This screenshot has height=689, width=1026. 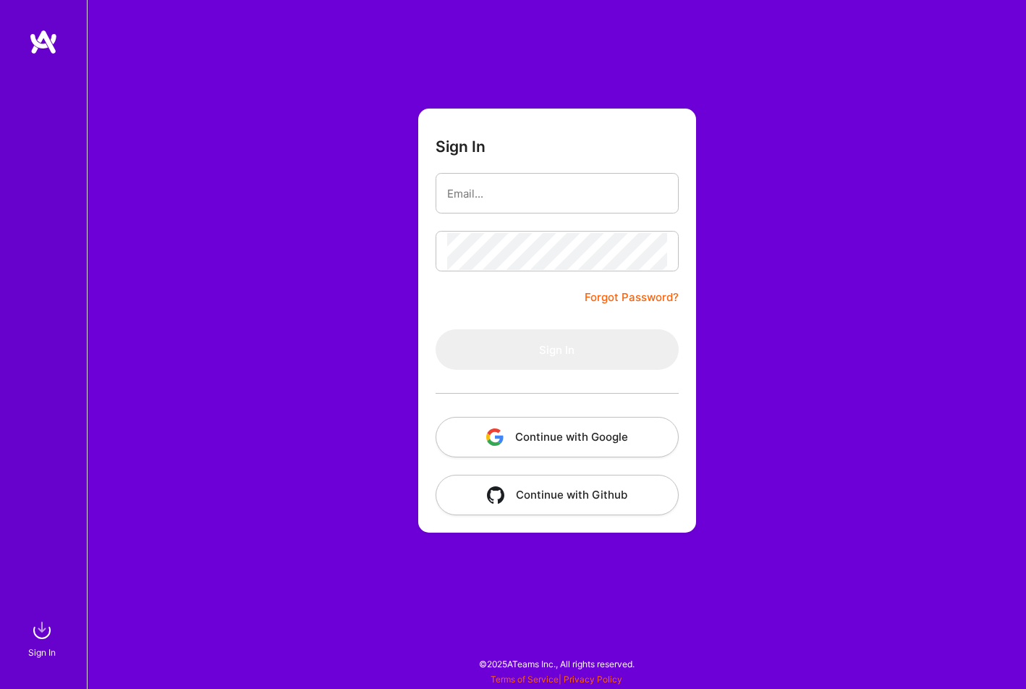 I want to click on a: Forgot Password?, so click(x=632, y=297).